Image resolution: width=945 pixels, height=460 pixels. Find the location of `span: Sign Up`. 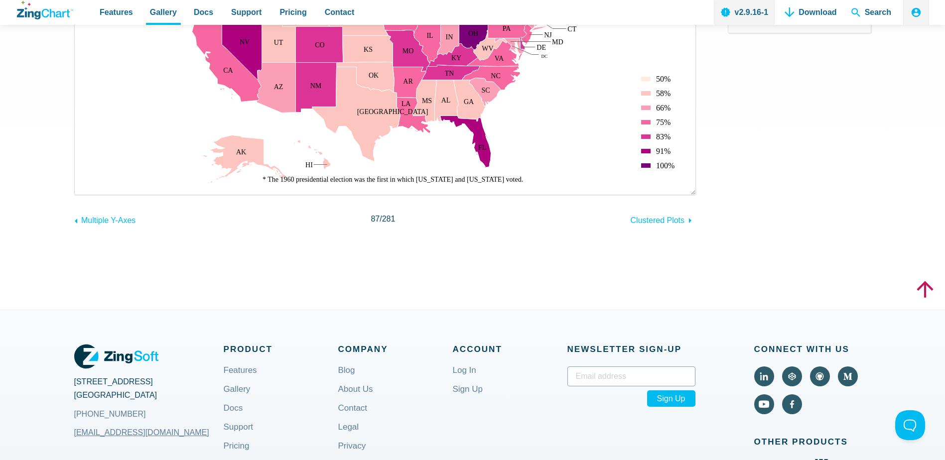

span: Sign Up is located at coordinates (671, 399).